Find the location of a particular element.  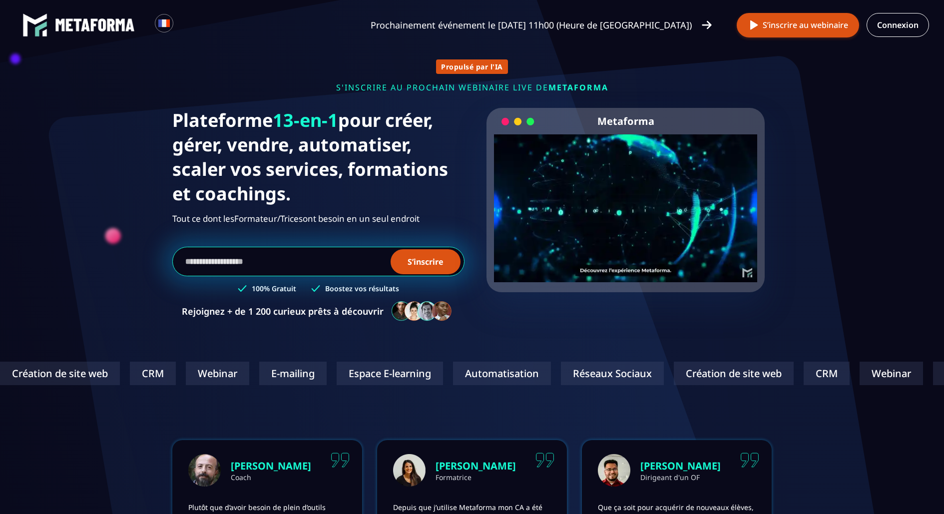

p: Rejoignez + de 1 200 curieux prêts à découvrir is located at coordinates (283, 311).